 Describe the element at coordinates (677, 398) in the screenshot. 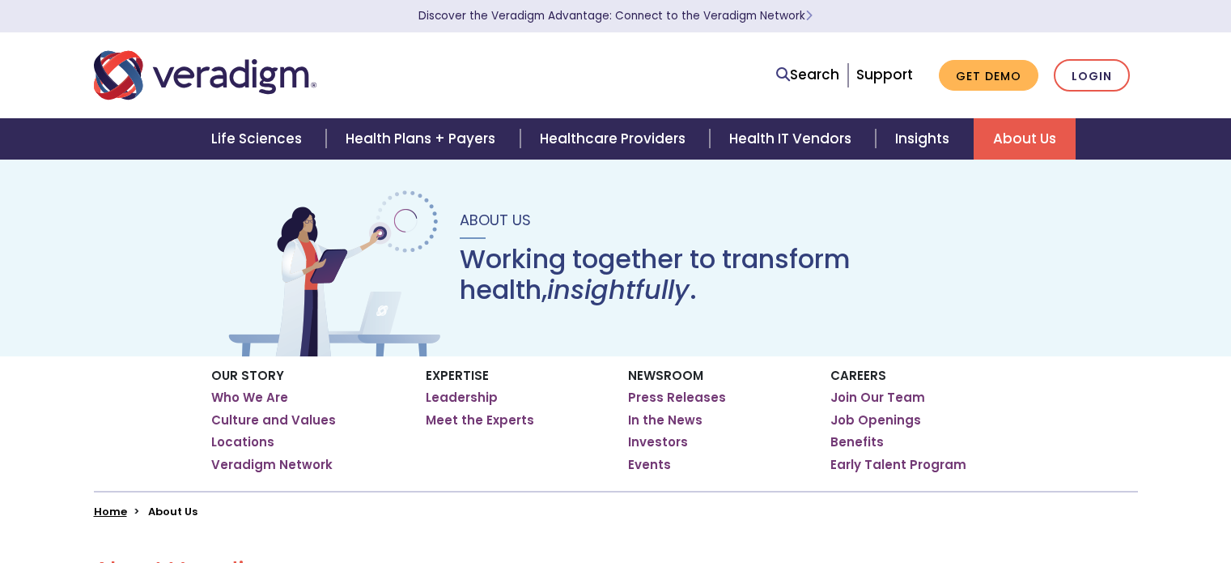

I see `a: Press Releases` at that location.